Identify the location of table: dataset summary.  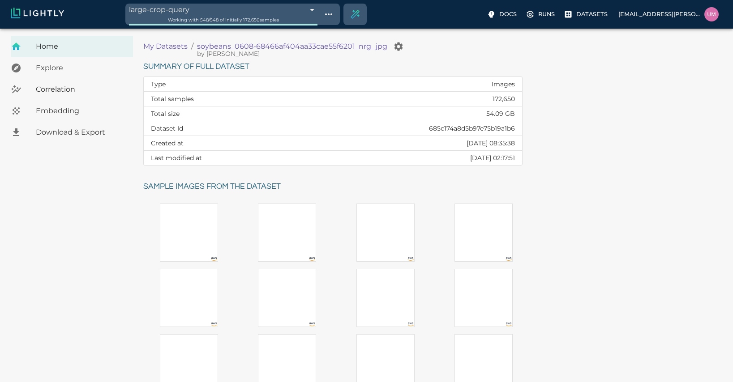
(333, 121).